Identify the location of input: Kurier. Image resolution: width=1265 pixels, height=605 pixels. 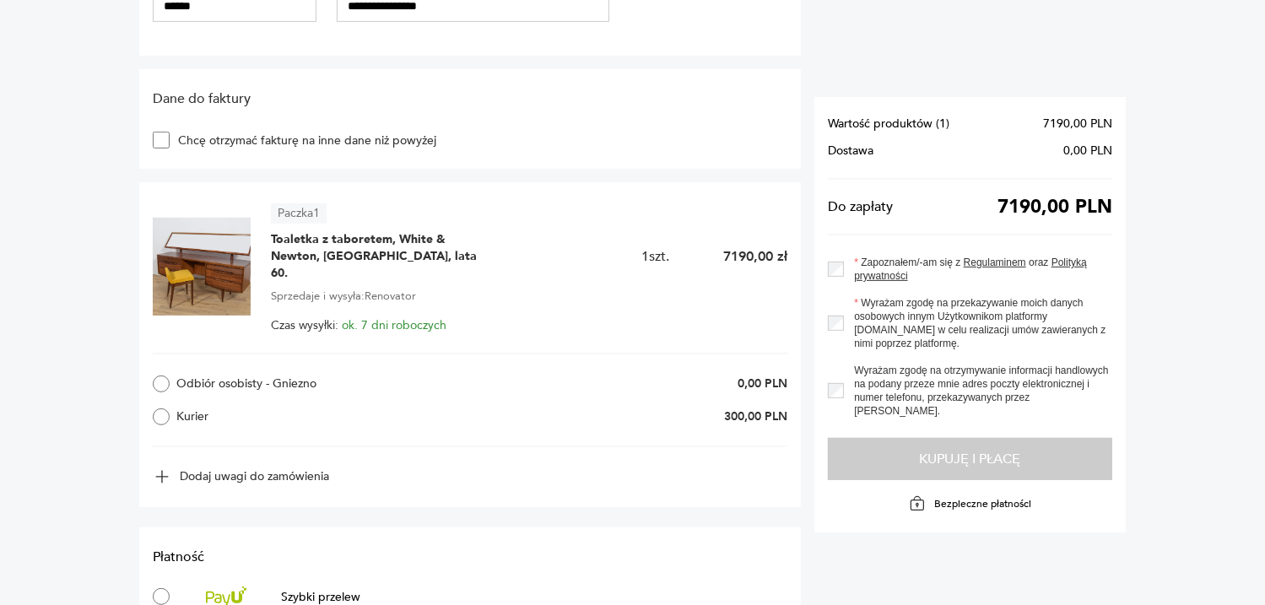
(161, 417).